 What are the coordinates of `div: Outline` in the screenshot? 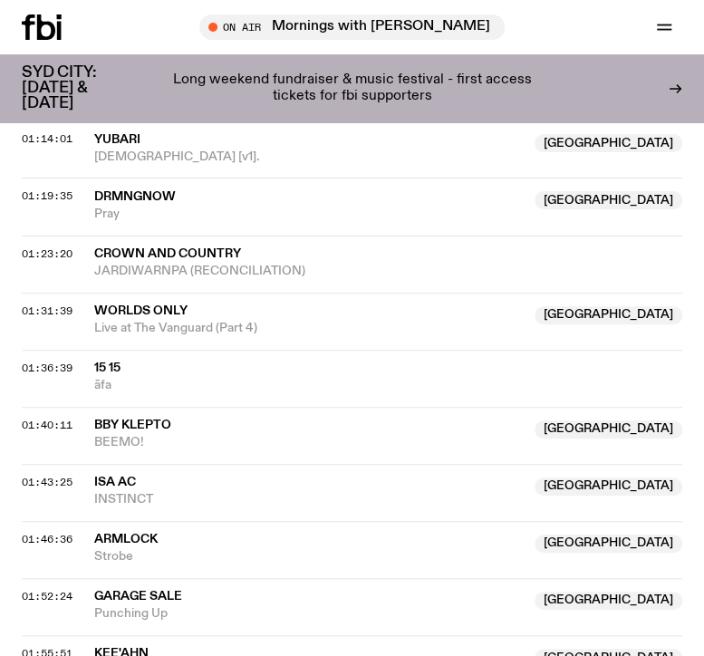 It's located at (136, 15).